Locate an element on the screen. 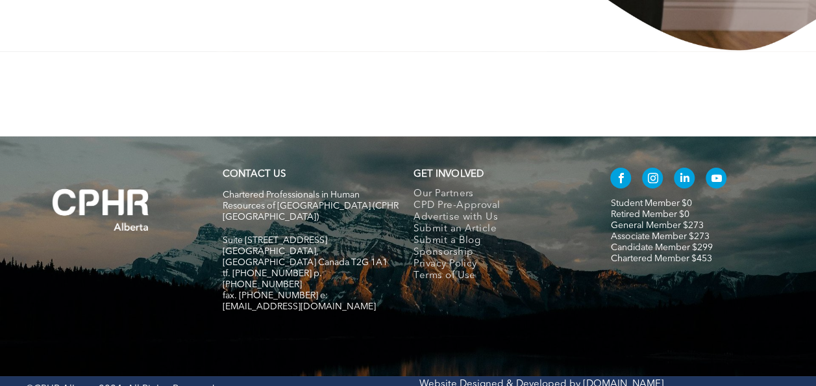  a: Terms of Use is located at coordinates (499, 276).